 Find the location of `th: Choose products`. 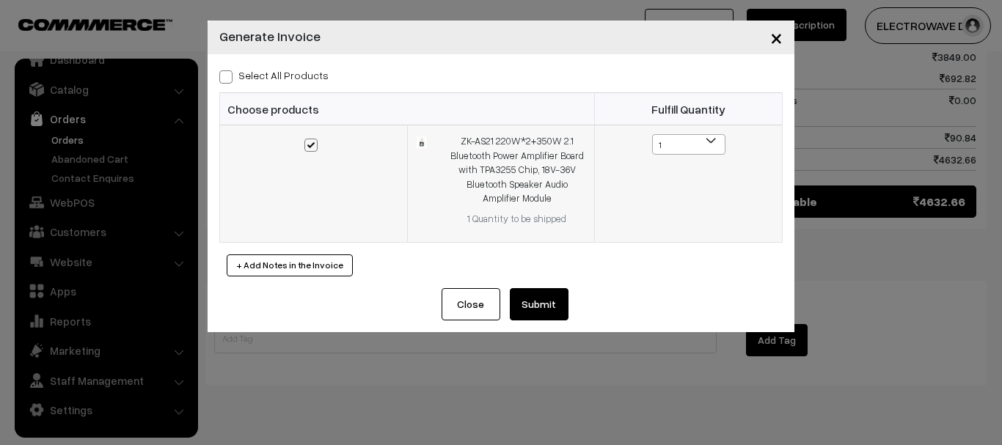

th: Choose products is located at coordinates (407, 109).